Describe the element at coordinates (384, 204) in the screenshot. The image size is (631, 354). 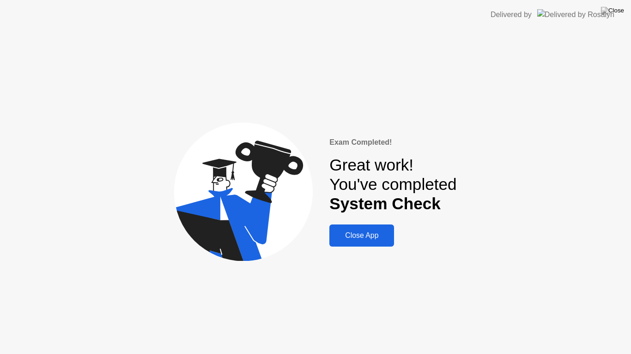
I see `b: System Check` at that location.